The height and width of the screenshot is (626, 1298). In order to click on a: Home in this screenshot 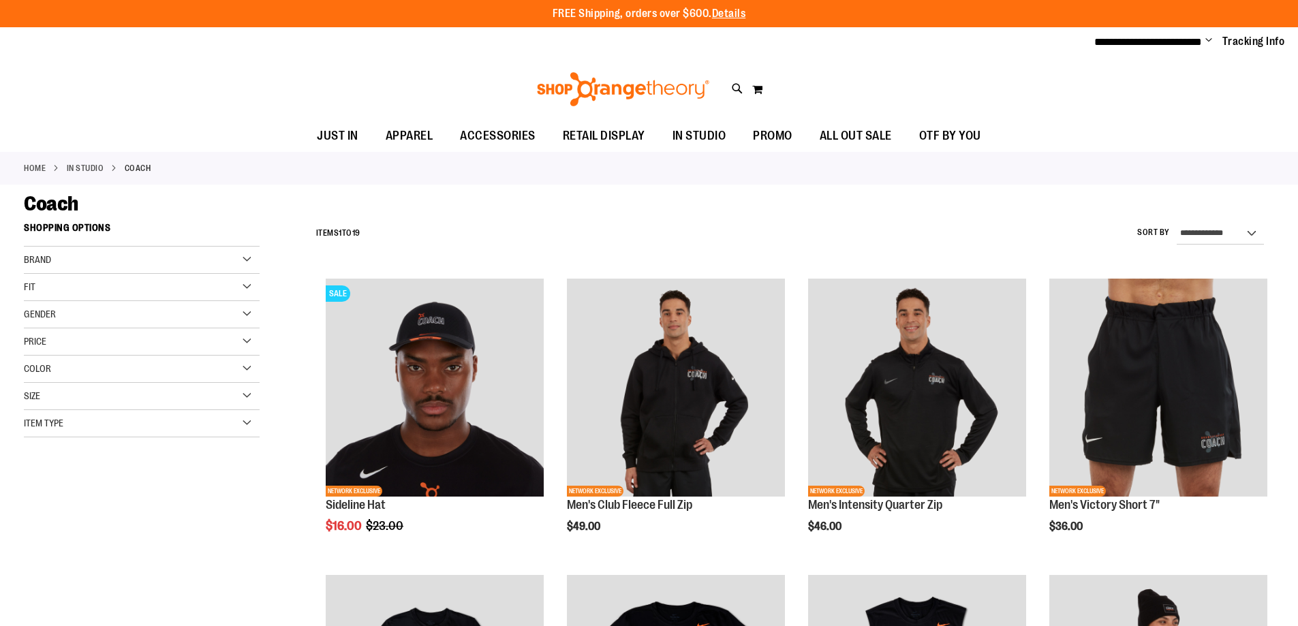, I will do `click(35, 168)`.